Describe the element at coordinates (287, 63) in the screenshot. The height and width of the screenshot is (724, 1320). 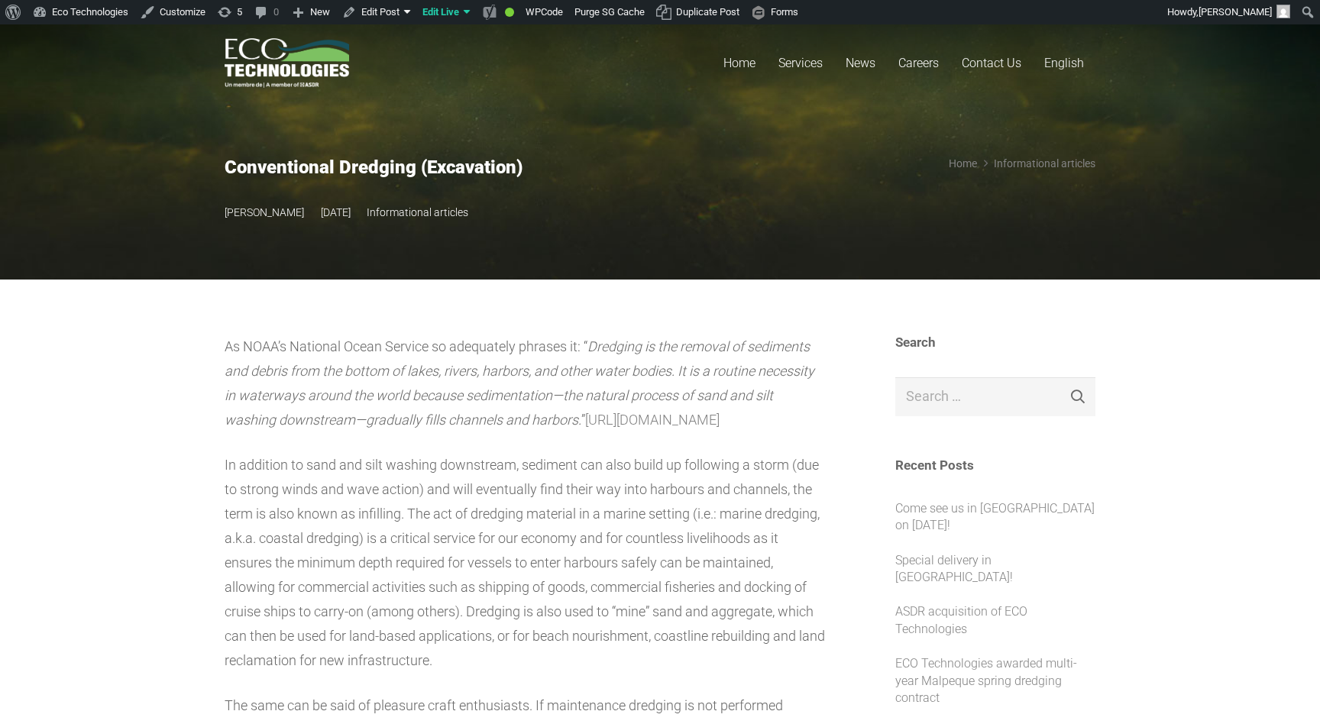
I see `a: logo_EcoTech_ASDR_RGB` at that location.